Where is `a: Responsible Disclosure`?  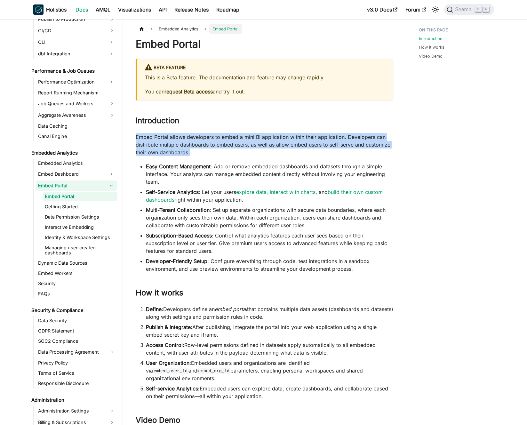
a: Responsible Disclosure is located at coordinates (76, 383).